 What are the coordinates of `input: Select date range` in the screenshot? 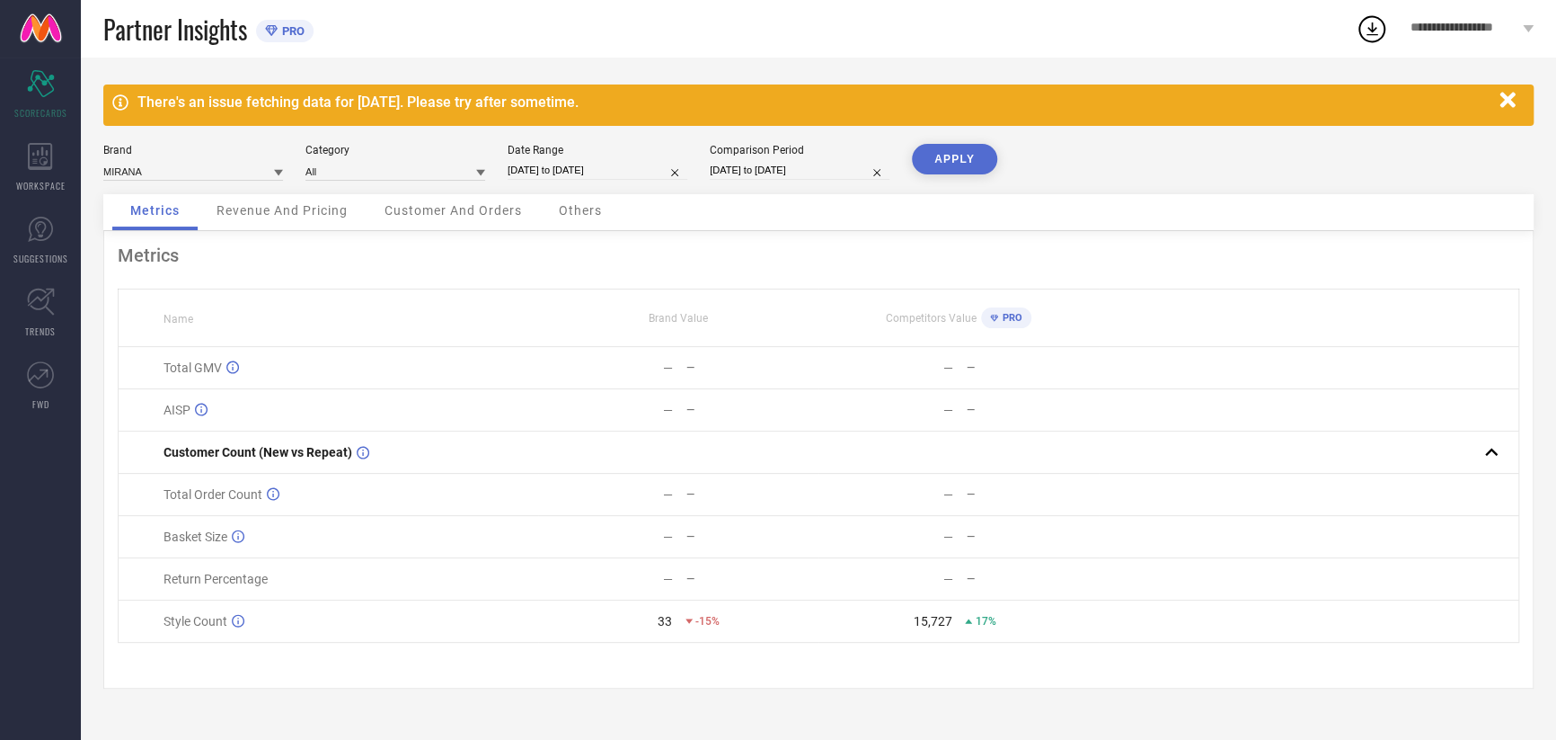 It's located at (598, 170).